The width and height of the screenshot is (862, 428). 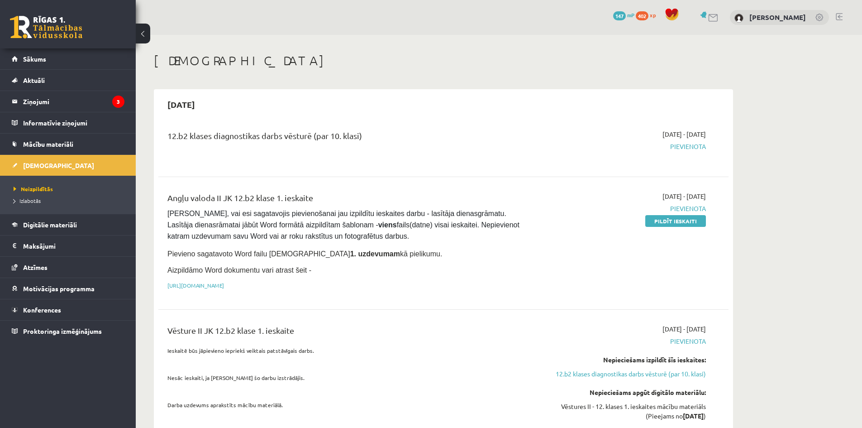 What do you see at coordinates (68, 267) in the screenshot?
I see `a: Atzīmes` at bounding box center [68, 267].